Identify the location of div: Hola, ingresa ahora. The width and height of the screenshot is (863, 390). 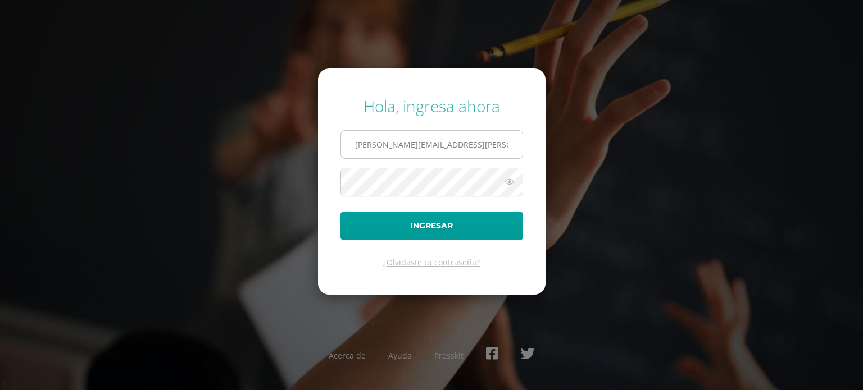
(431, 106).